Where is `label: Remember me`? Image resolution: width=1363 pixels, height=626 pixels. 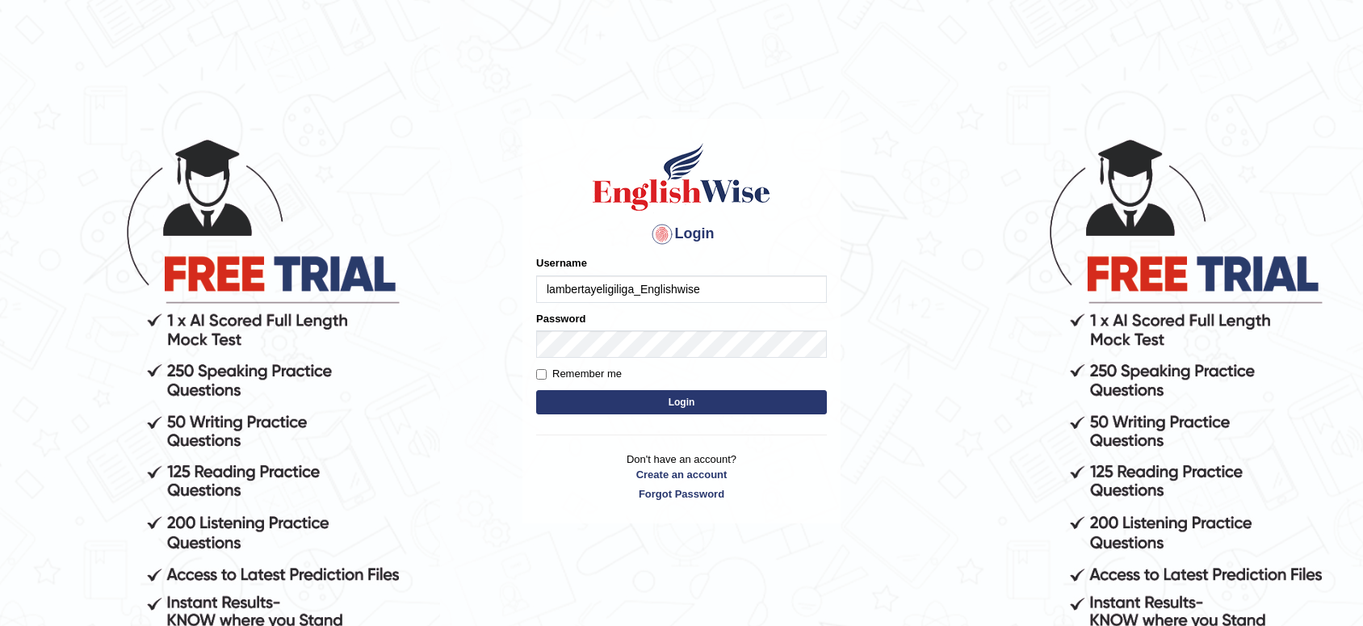
label: Remember me is located at coordinates (579, 374).